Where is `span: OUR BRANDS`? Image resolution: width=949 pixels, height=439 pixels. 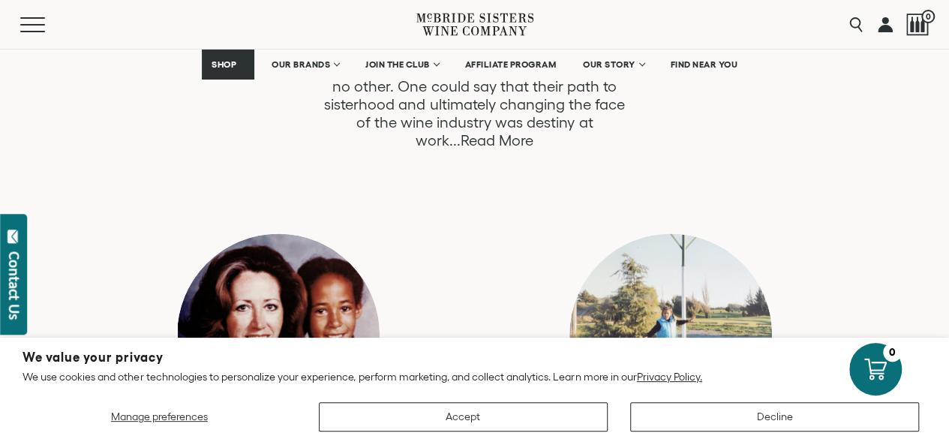 span: OUR BRANDS is located at coordinates (301, 65).